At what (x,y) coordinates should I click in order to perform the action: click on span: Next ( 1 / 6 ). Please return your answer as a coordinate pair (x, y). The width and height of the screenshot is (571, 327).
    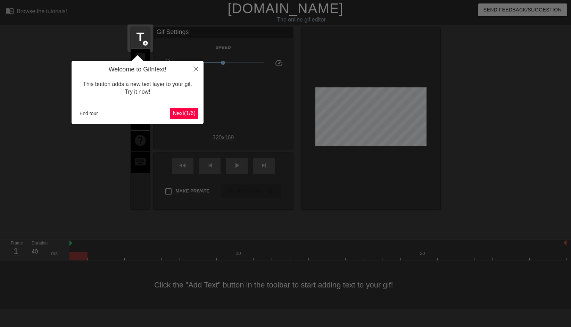
    Looking at the image, I should click on (184, 113).